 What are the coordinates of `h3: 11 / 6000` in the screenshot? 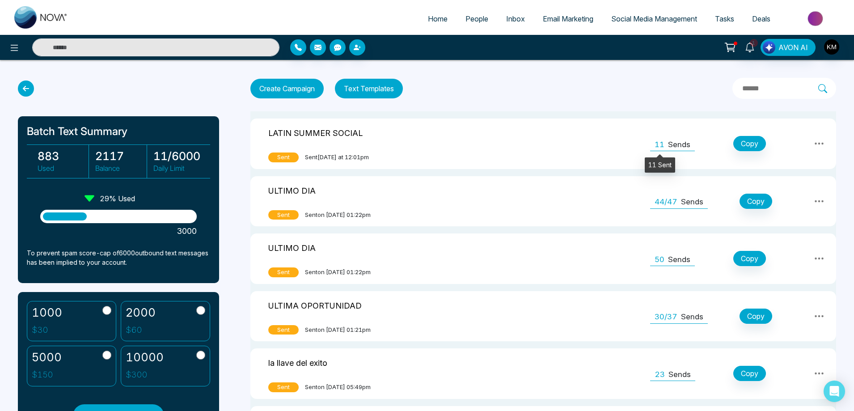 It's located at (179, 156).